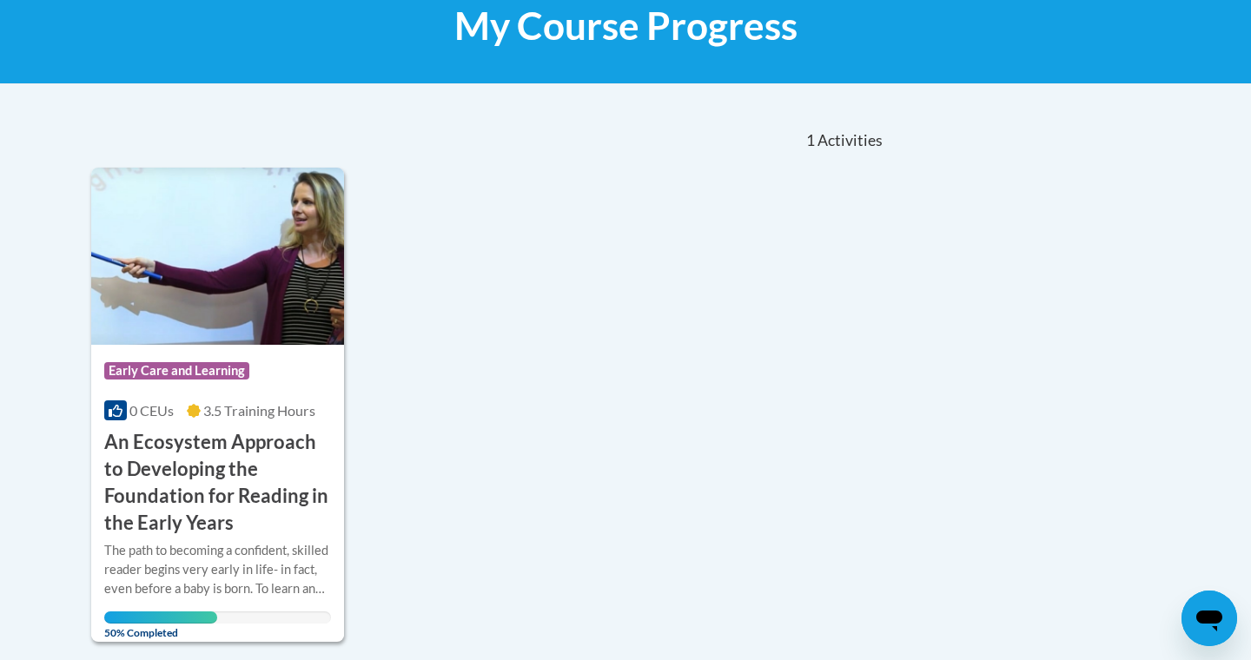  What do you see at coordinates (217, 570) in the screenshot?
I see `div: The path to becoming a confident, skilled reader begins very early in life- in fact, even before ...` at bounding box center [217, 570].